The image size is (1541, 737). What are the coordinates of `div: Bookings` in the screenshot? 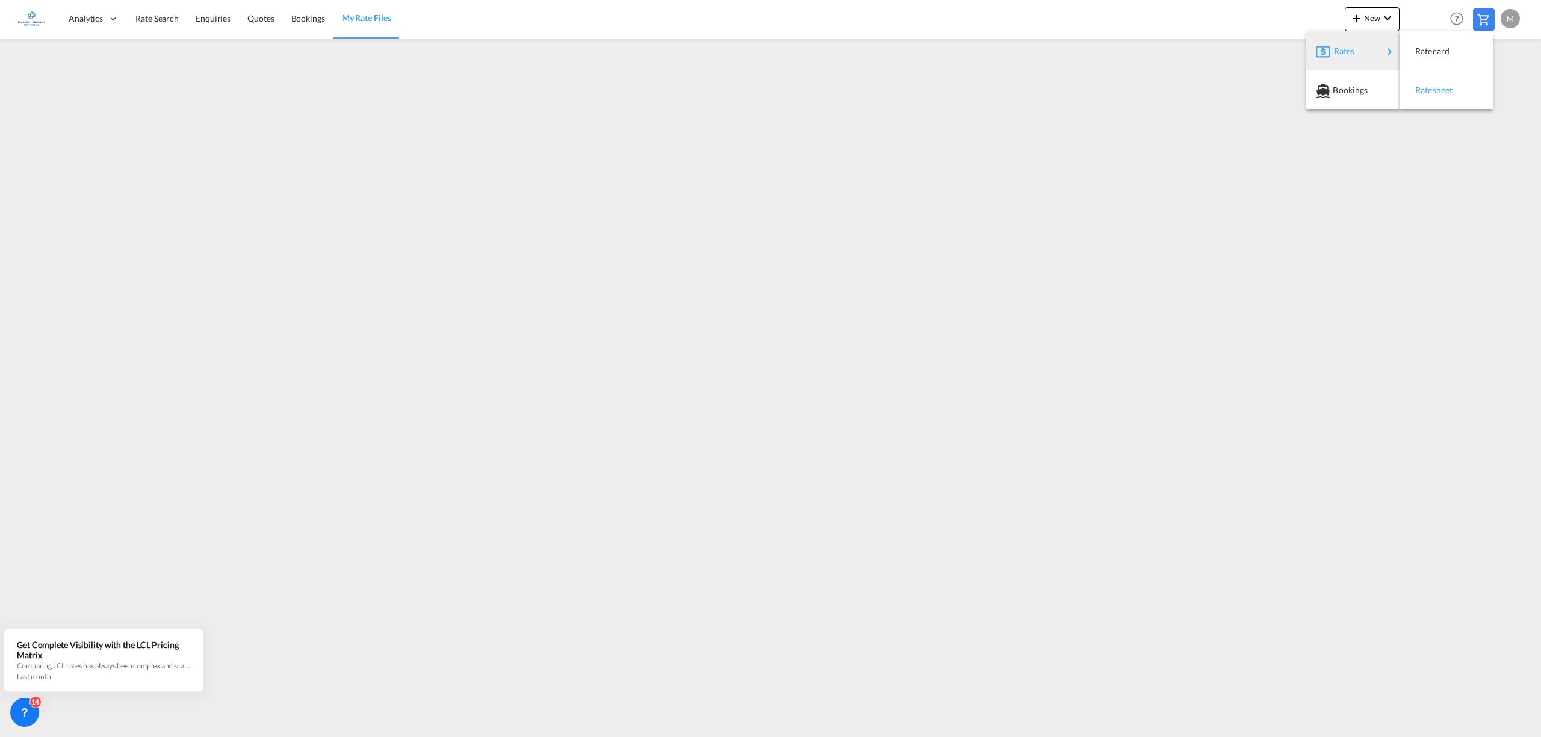 It's located at (1352, 90).